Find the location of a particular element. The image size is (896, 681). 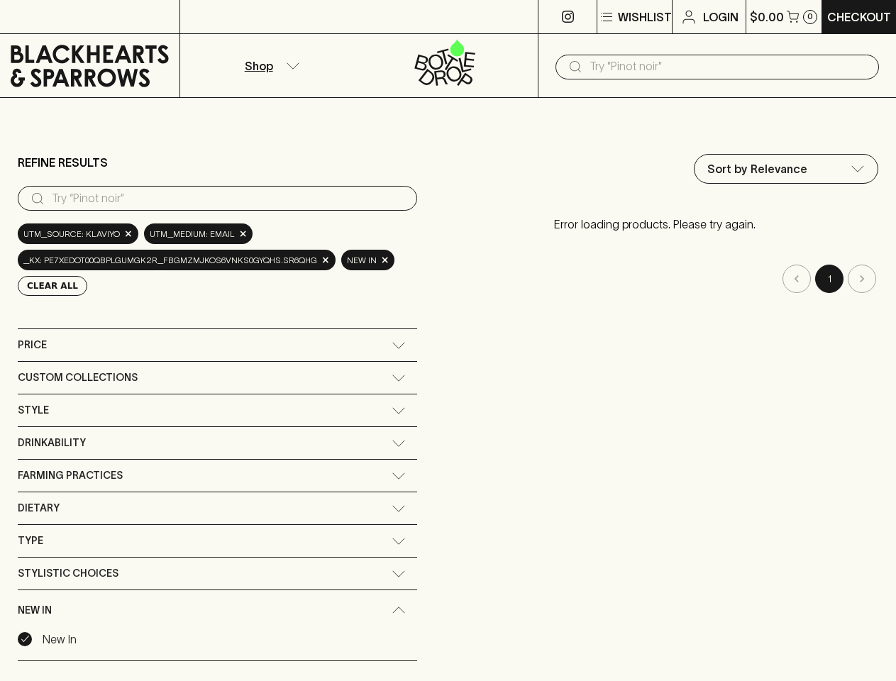

button: page 1 is located at coordinates (830, 279).